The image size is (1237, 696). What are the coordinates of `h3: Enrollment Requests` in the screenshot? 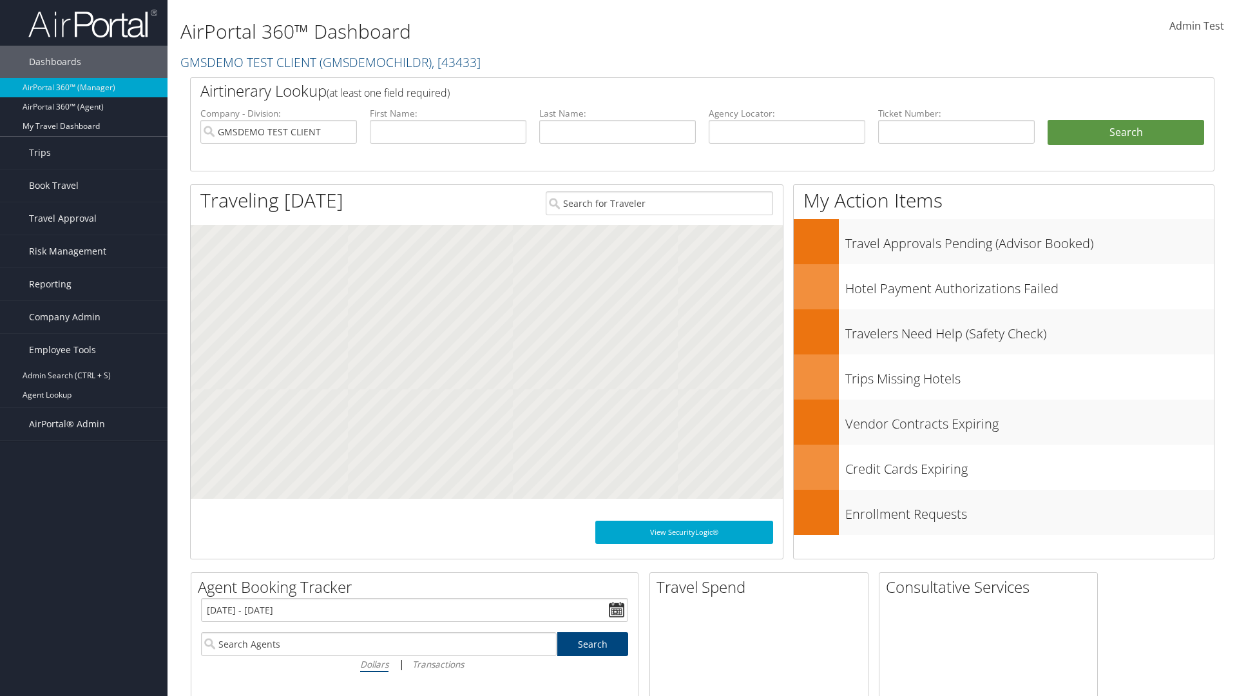 It's located at (1030, 511).